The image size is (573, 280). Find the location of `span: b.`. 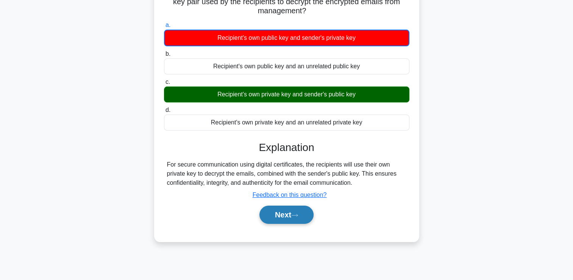

span: b. is located at coordinates (168, 53).